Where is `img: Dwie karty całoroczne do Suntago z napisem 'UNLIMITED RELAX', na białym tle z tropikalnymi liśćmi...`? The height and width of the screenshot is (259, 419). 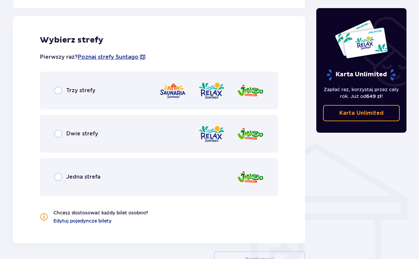 img: Dwie karty całoroczne do Suntago z napisem 'UNLIMITED RELAX', na białym tle z tropikalnymi liśćmi... is located at coordinates (361, 39).